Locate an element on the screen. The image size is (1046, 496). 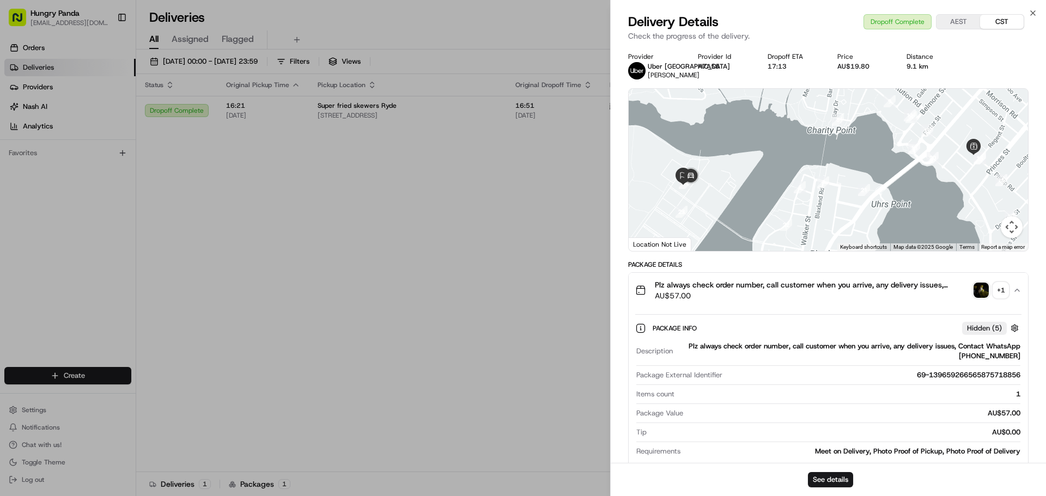
div: 21 is located at coordinates (864, 190).